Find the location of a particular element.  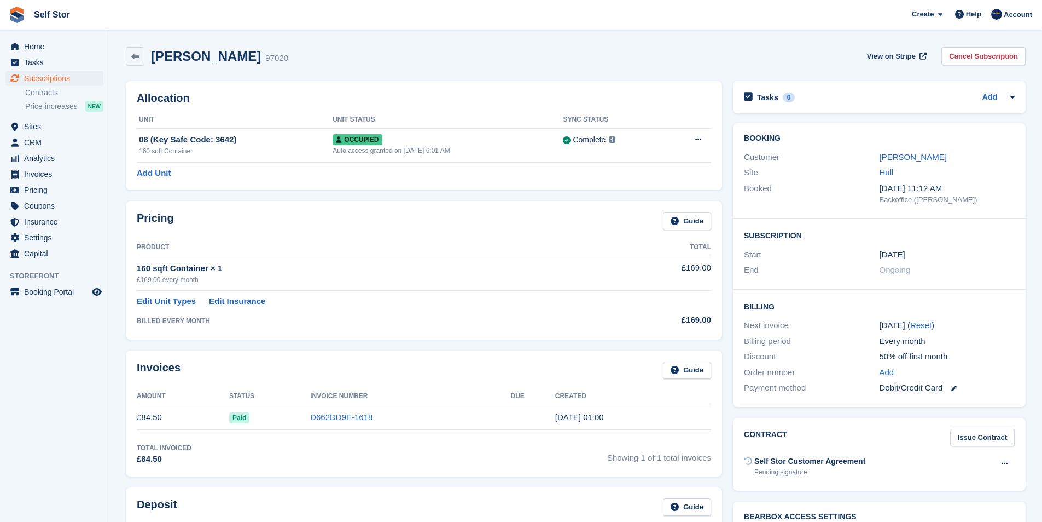

span: Coupons is located at coordinates (57, 206).